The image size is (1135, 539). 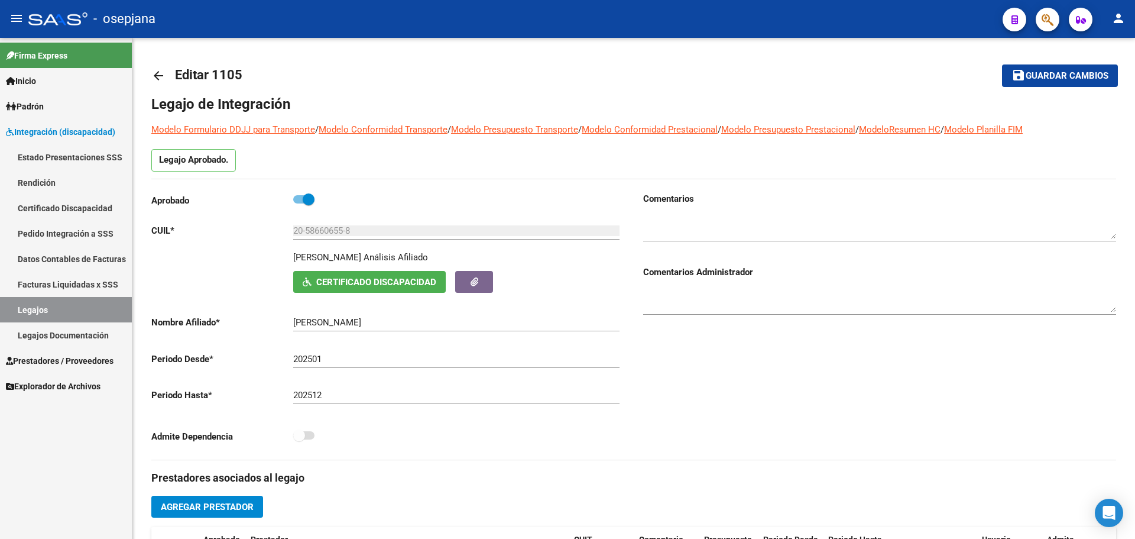 I want to click on span: Explorador de Archivos, so click(x=53, y=386).